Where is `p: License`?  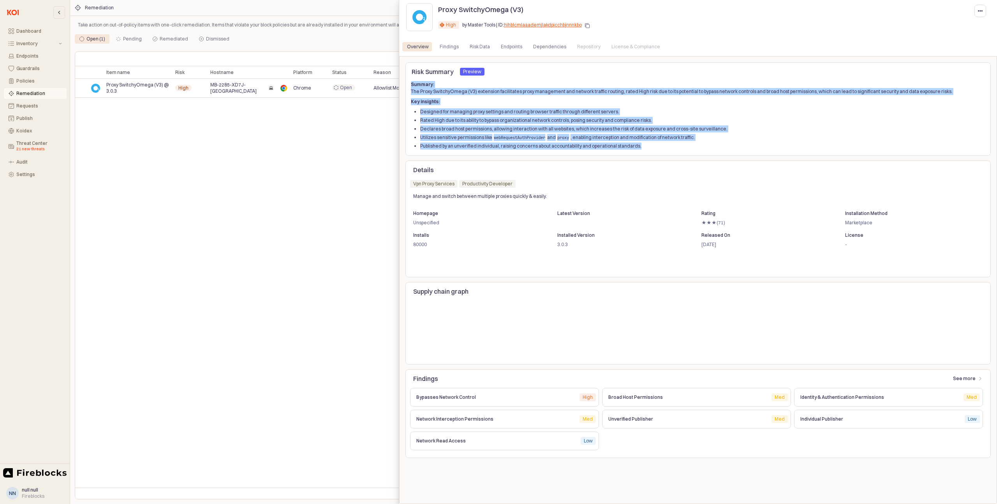 p: License is located at coordinates (907, 235).